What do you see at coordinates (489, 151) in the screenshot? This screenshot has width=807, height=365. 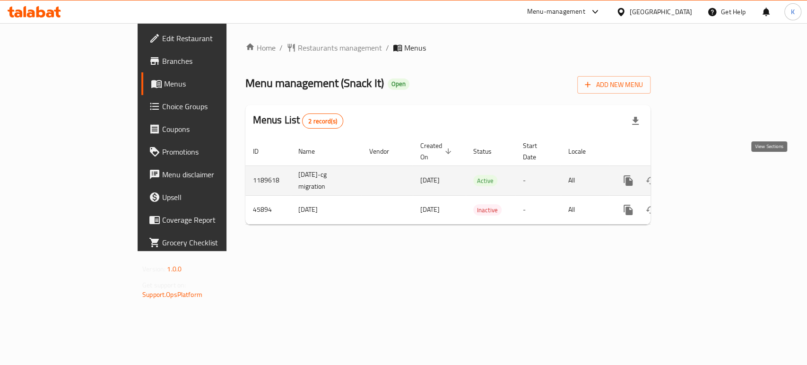 I see `span: Status` at bounding box center [489, 151].